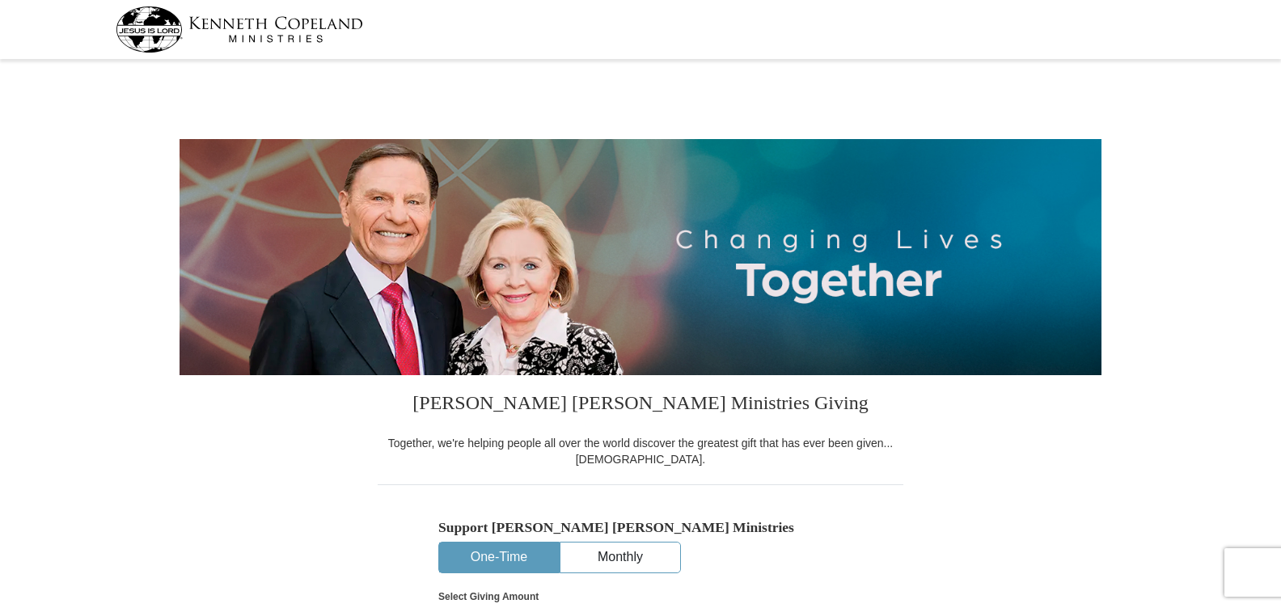 Image resolution: width=1281 pixels, height=608 pixels. I want to click on button: Monthly, so click(620, 557).